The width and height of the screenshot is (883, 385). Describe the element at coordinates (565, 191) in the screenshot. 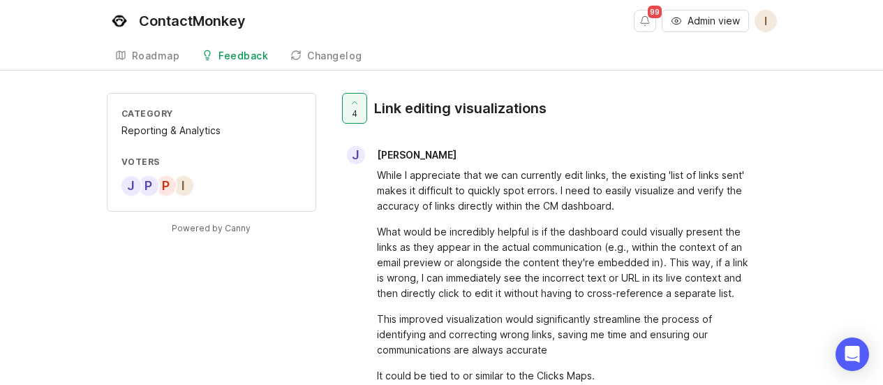

I see `div: While I appreciate that we can currently edit links, the existing 'list of links sent' makes it d...` at that location.